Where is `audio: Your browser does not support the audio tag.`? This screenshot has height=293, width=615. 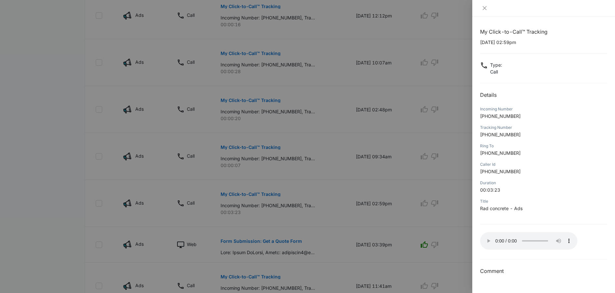
audio: Your browser does not support the audio tag. is located at coordinates (529, 241).